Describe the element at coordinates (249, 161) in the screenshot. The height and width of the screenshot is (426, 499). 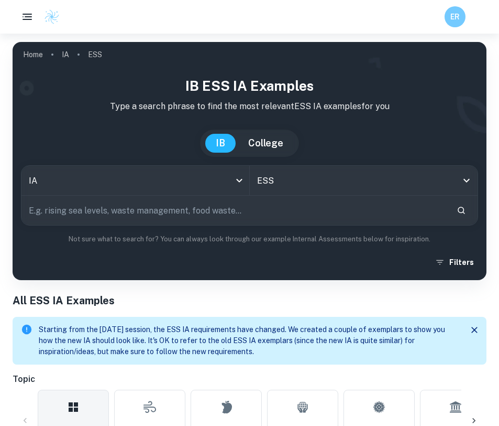
I see `img: profile cover` at that location.